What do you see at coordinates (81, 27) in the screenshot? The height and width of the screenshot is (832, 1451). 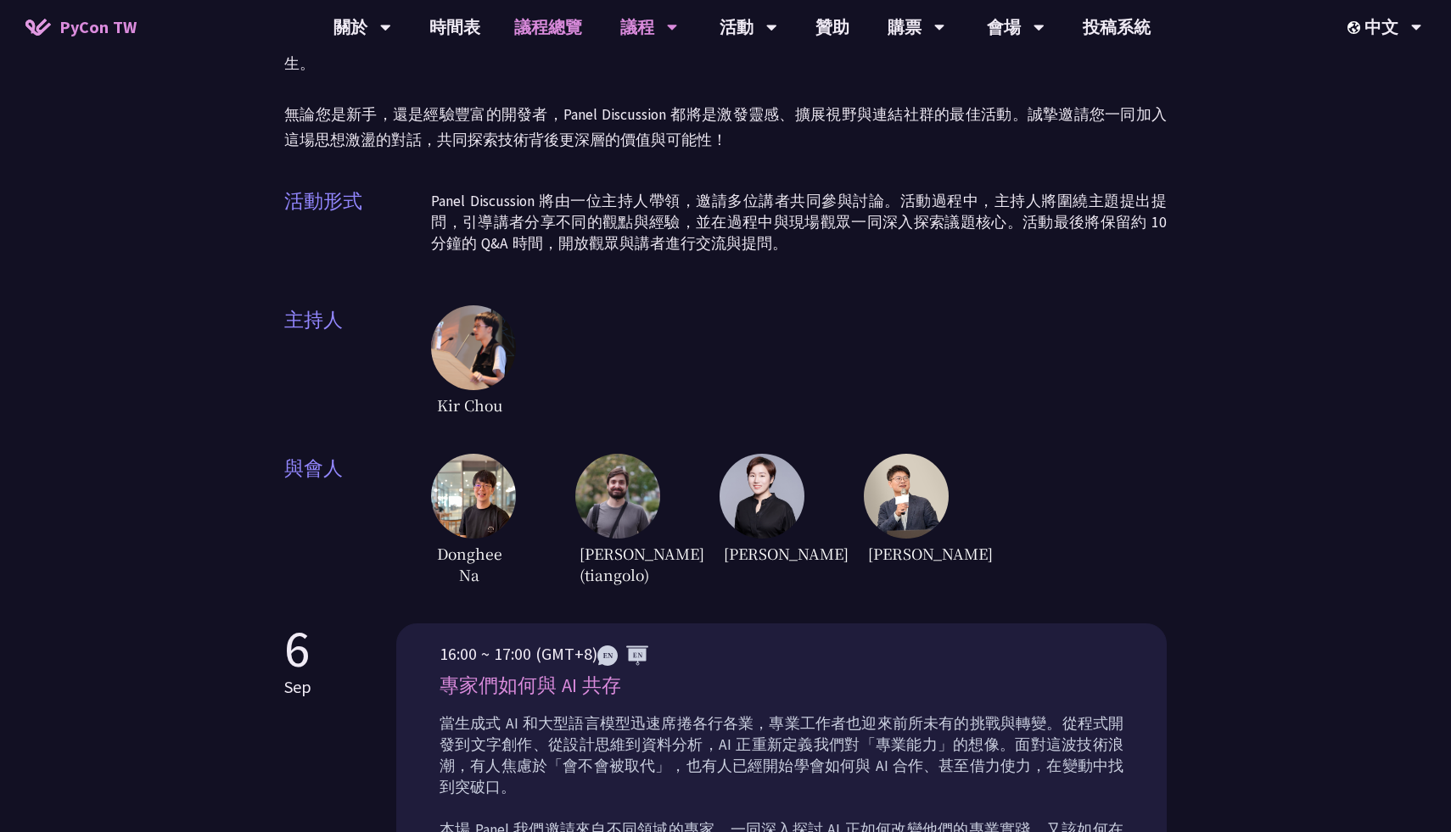 I see `a: PyCon TW` at bounding box center [81, 27].